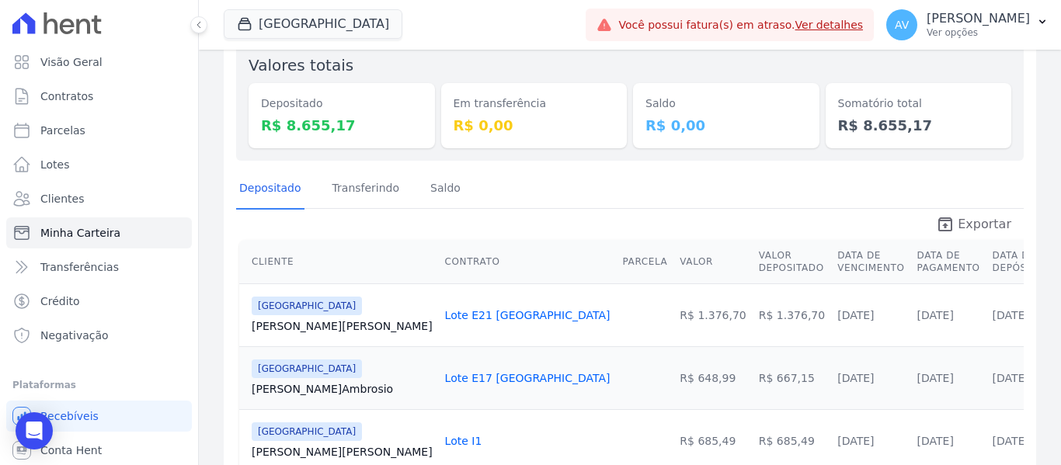 Image resolution: width=1061 pixels, height=465 pixels. I want to click on a: Recebíveis, so click(99, 416).